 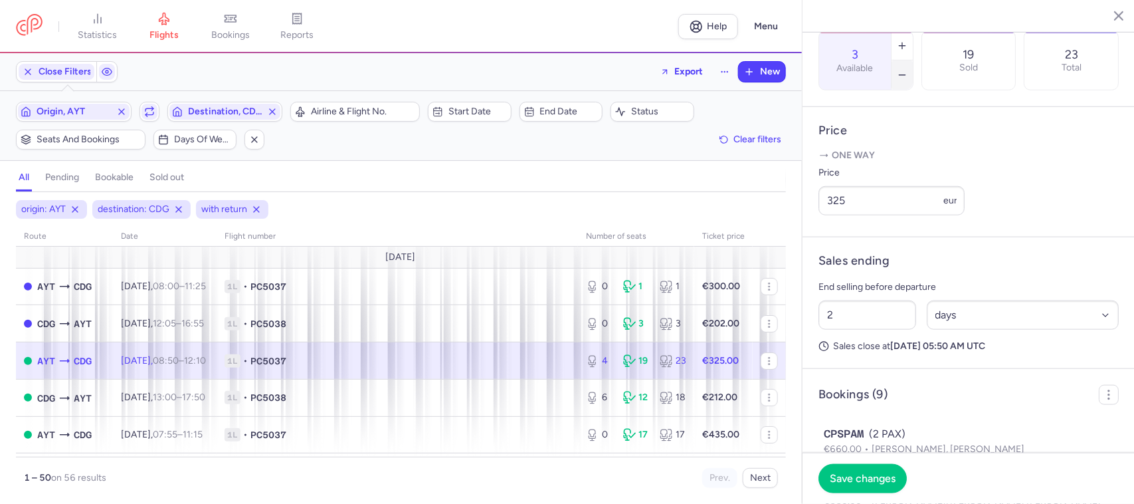 What do you see at coordinates (203, 140) in the screenshot?
I see `span: Days of week` at bounding box center [203, 140].